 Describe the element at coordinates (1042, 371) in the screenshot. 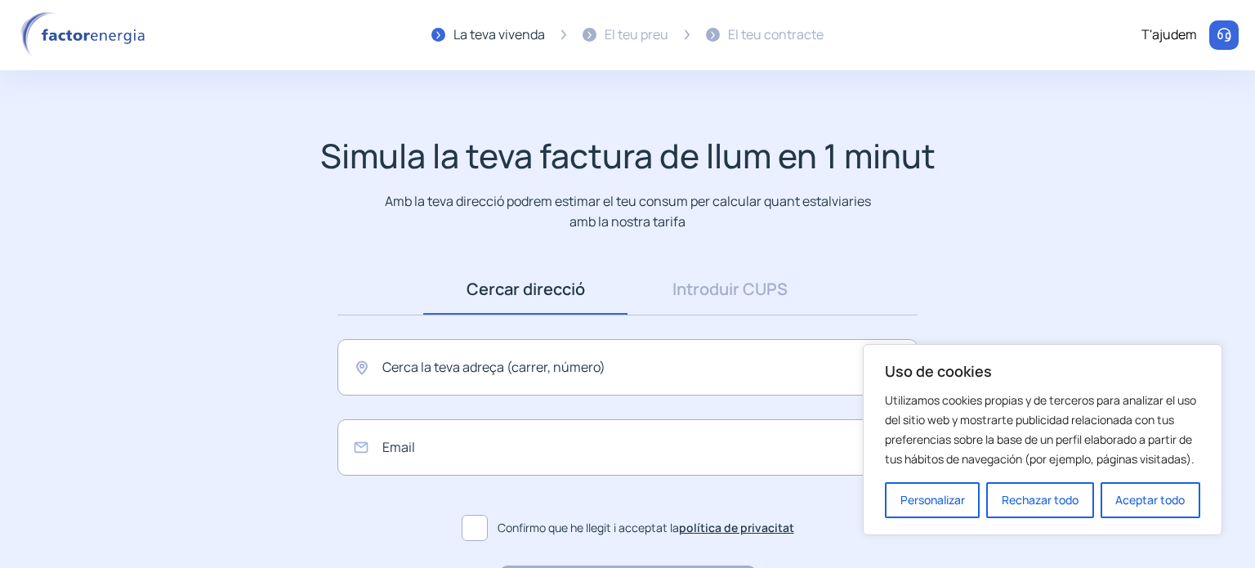

I see `p: Uso de cookies` at that location.